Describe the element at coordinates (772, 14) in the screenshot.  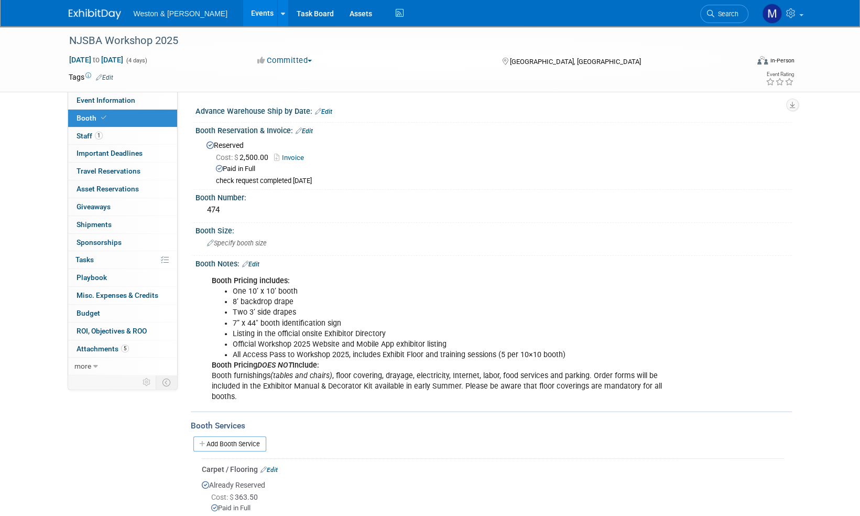
I see `img: Mary Ann Trujillo` at that location.